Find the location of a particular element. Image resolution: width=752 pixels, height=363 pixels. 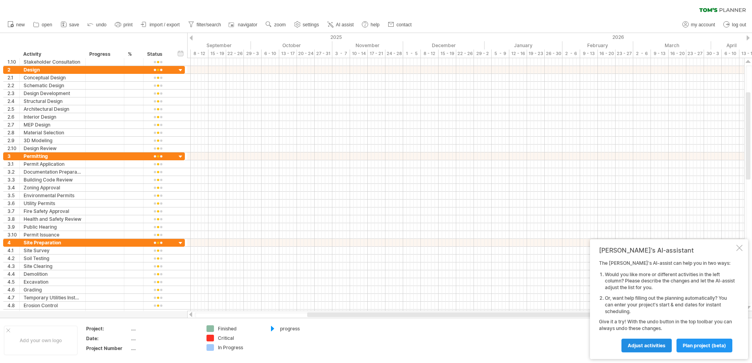

a: my account is located at coordinates (699, 25).